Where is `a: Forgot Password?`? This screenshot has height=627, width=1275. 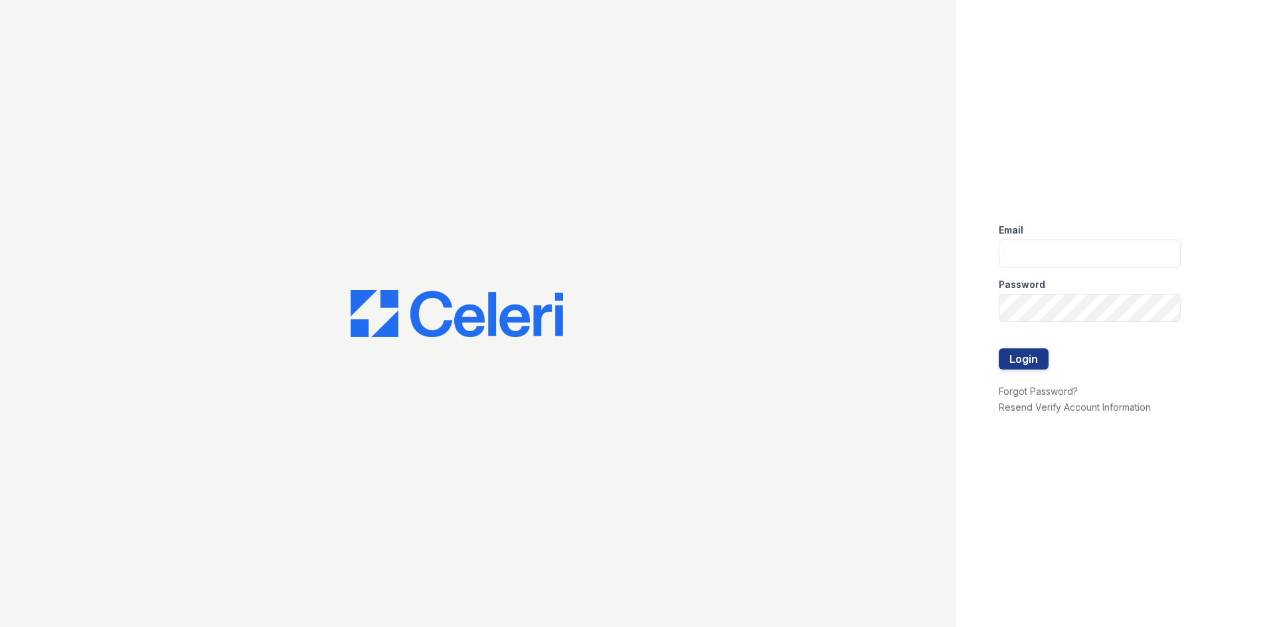 a: Forgot Password? is located at coordinates (1038, 391).